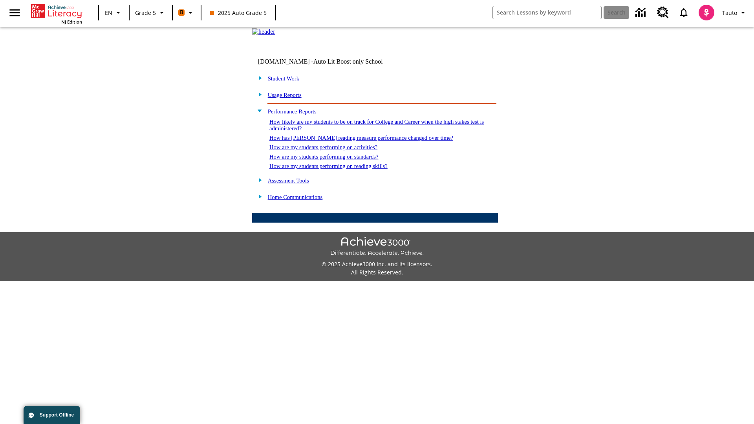  Describe the element at coordinates (52, 415) in the screenshot. I see `button: Support Offline` at that location.